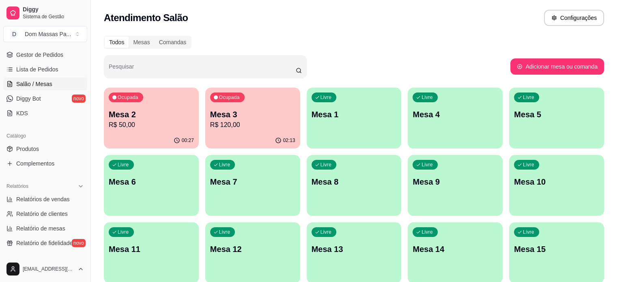 Image resolution: width=617 pixels, height=282 pixels. What do you see at coordinates (151, 114) in the screenshot?
I see `p: Mesa 2` at bounding box center [151, 114].